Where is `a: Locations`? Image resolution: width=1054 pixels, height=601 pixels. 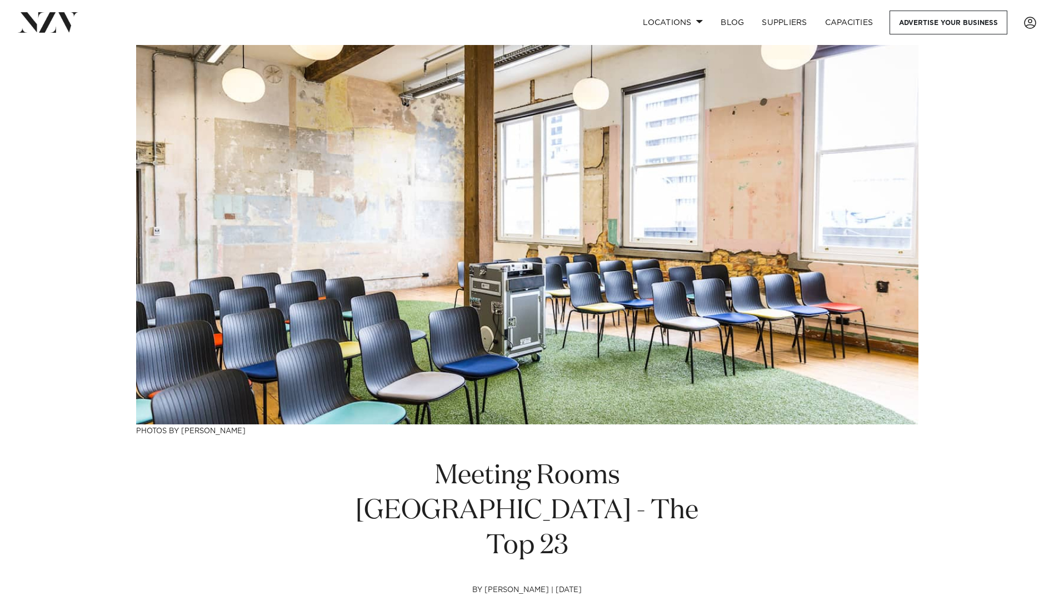
a: Locations is located at coordinates (673, 22).